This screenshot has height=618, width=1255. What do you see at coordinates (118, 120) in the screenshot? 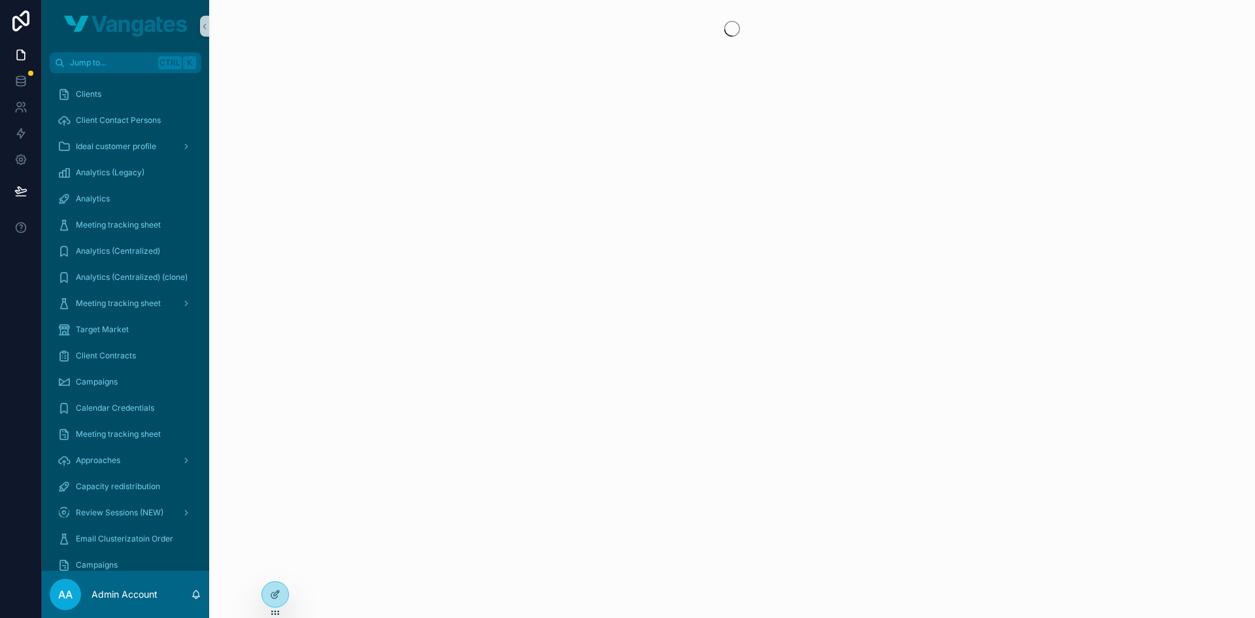
I see `span: Client Contact Persons` at bounding box center [118, 120].